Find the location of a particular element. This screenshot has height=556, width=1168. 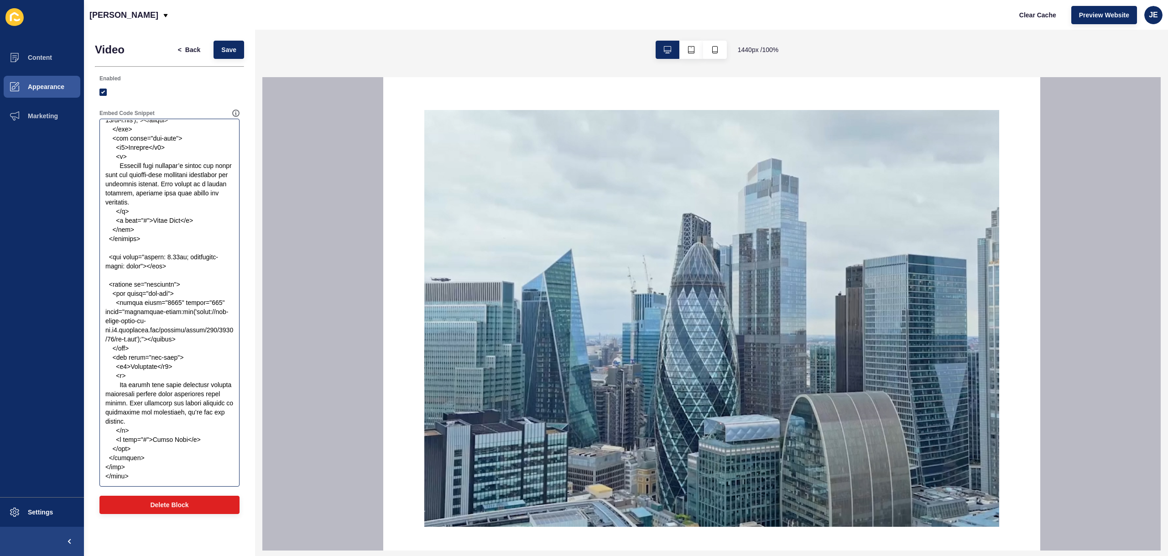

textarea: <lorem> ipsu { dolors: 4; amet-consec: "Adipiscin Elit", sedd-eiusm; tempo: incid; utlabore-e: do... is located at coordinates (169, 302).